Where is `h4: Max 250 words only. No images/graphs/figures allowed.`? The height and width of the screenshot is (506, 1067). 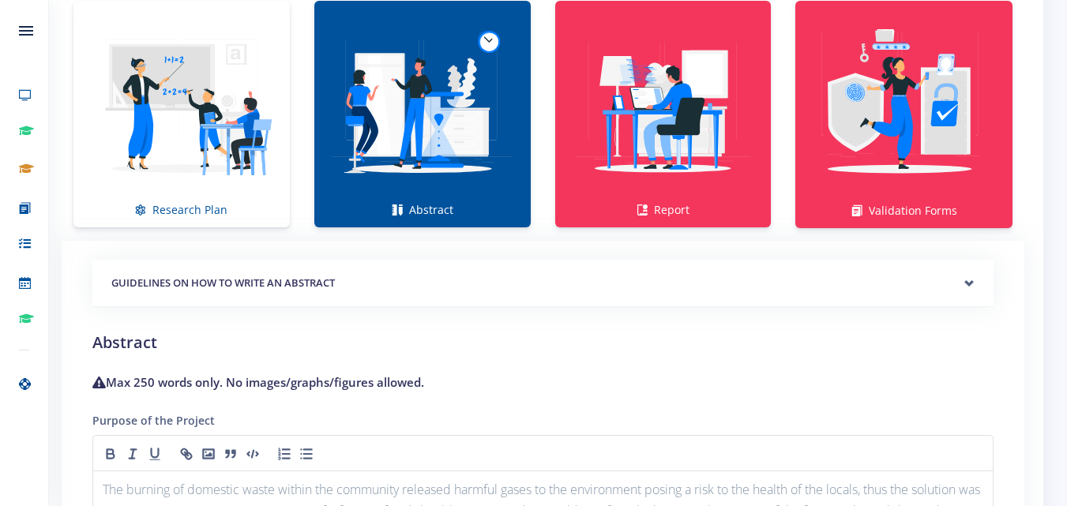
h4: Max 250 words only. No images/graphs/figures allowed. is located at coordinates (542, 382).